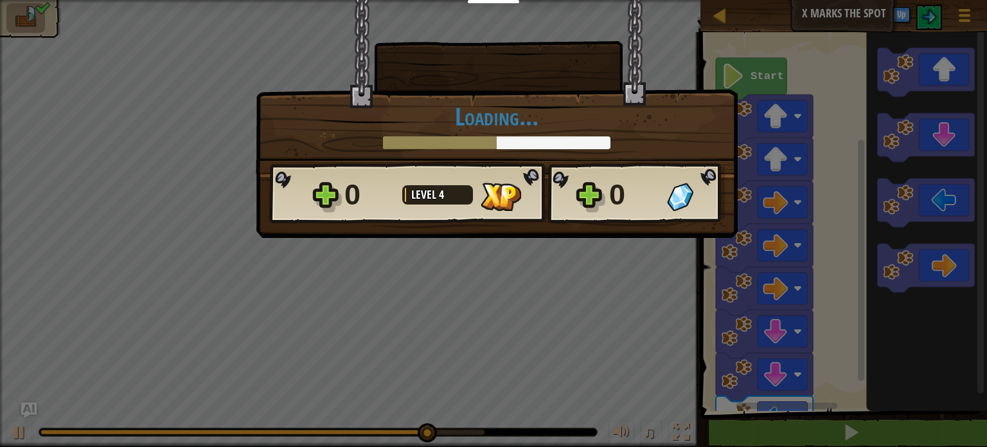  I want to click on img: Gems Gained, so click(680, 197).